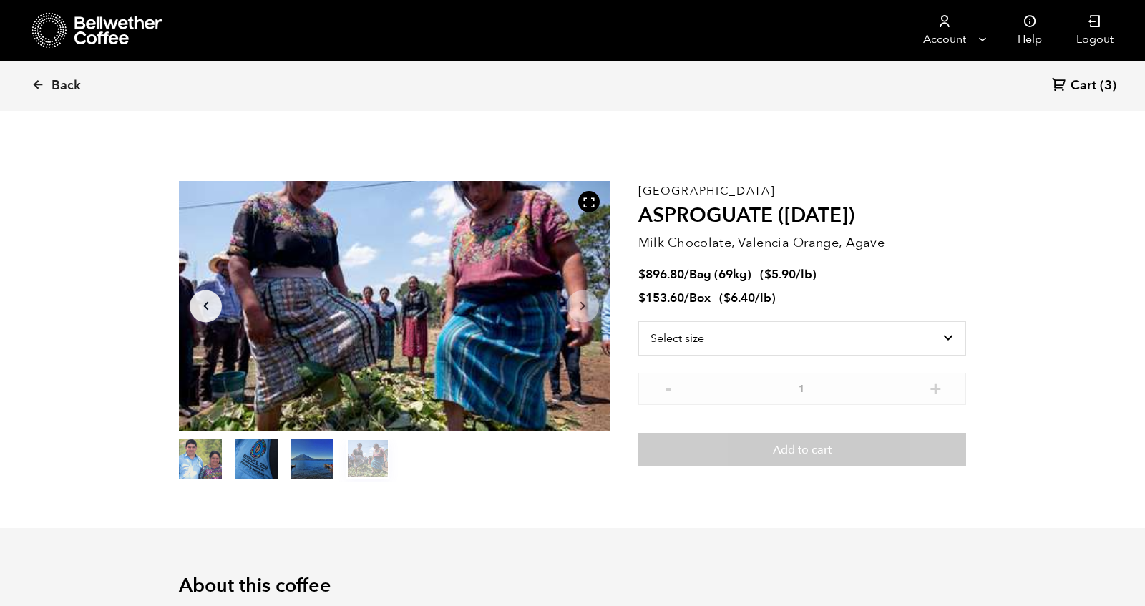  What do you see at coordinates (1084, 86) in the screenshot?
I see `a: Cart (3)` at bounding box center [1084, 86].